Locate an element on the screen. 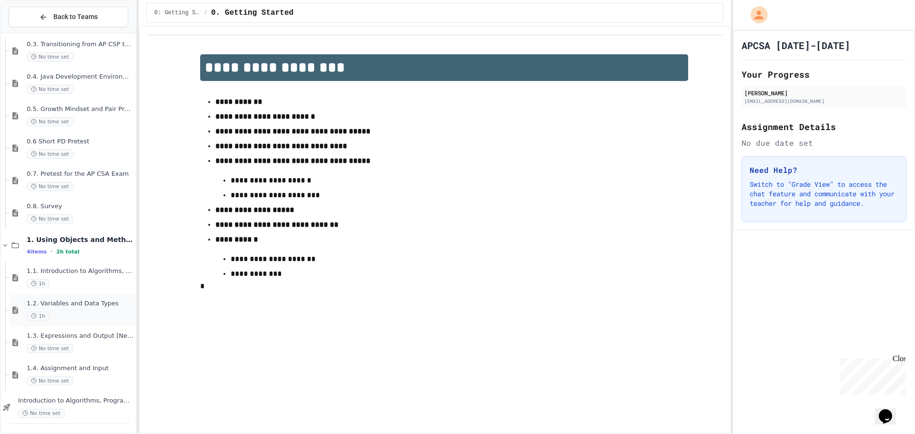 The width and height of the screenshot is (915, 434). span: 0.5. Growth Mindset and Pair Programming is located at coordinates (80, 109).